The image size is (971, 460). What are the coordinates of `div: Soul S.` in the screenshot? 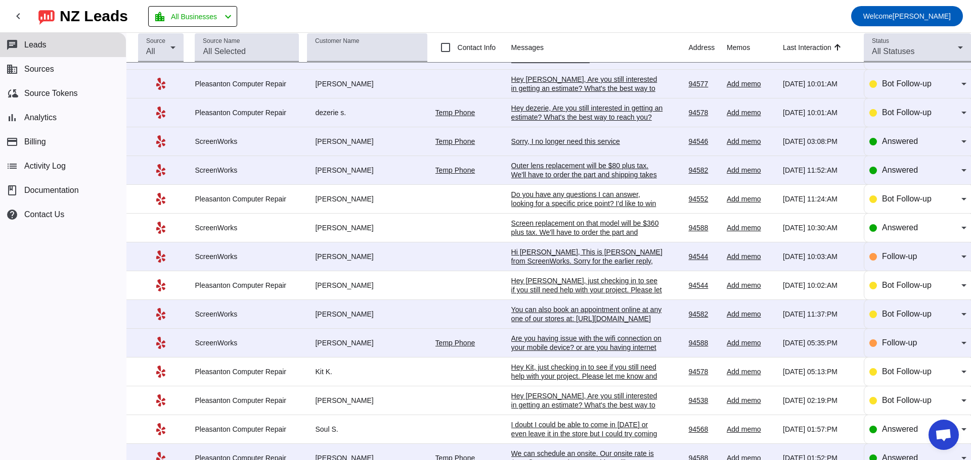 It's located at (366, 430).